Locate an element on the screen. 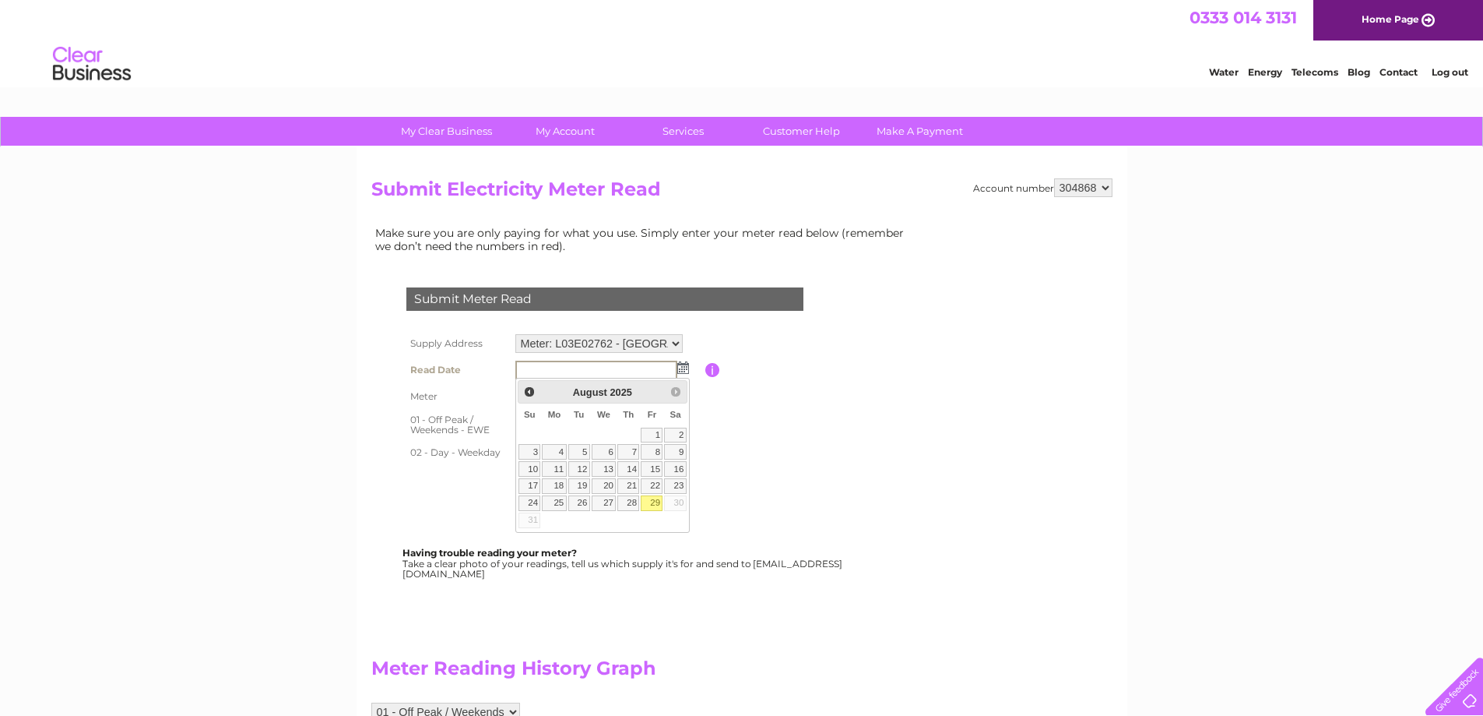 The height and width of the screenshot is (716, 1483). a: 19 is located at coordinates (579, 486).